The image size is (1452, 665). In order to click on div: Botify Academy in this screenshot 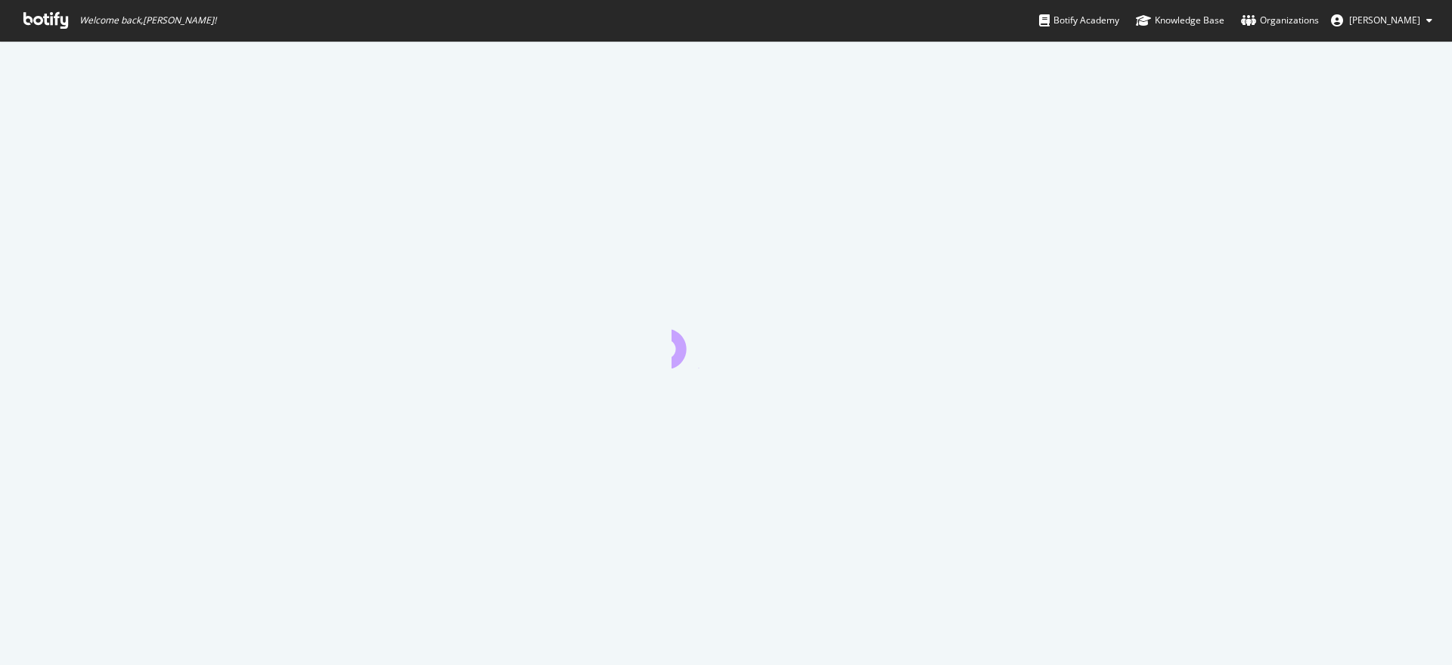, I will do `click(1079, 20)`.